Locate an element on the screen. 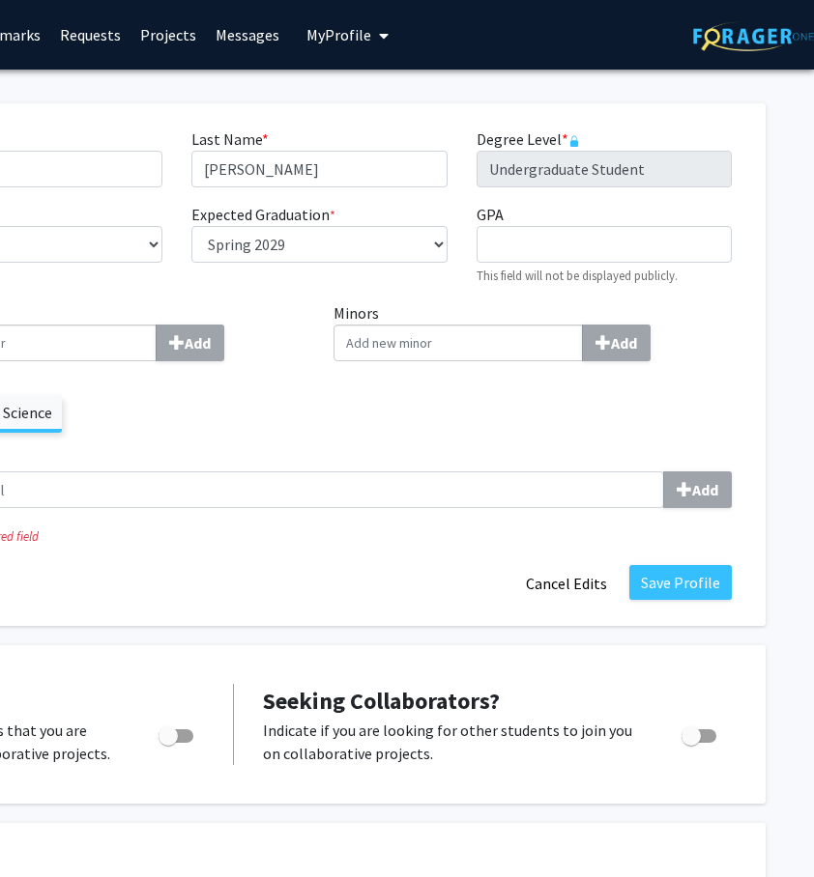 Image resolution: width=814 pixels, height=877 pixels. button: Minors is located at coordinates (616, 343).